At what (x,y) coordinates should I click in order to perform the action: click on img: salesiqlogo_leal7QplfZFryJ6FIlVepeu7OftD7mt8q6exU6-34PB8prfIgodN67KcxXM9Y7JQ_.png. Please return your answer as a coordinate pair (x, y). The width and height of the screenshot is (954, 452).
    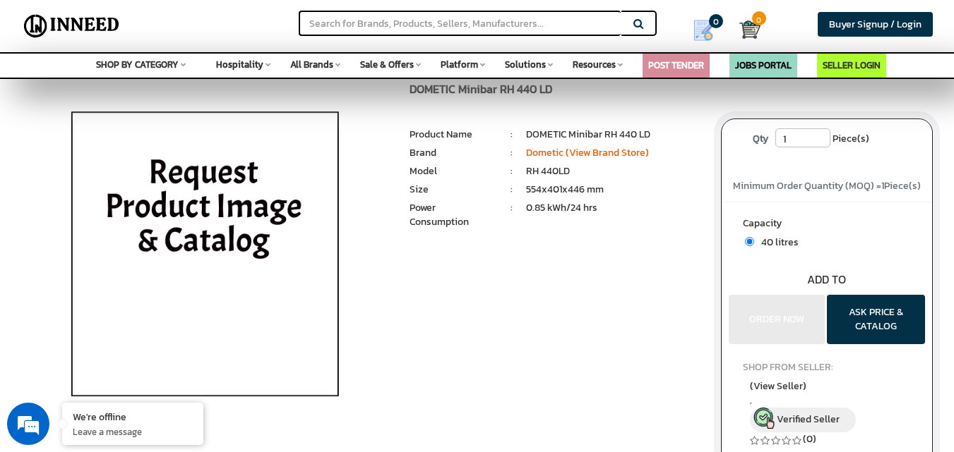
    Looking at the image, I should click on (102, 291).